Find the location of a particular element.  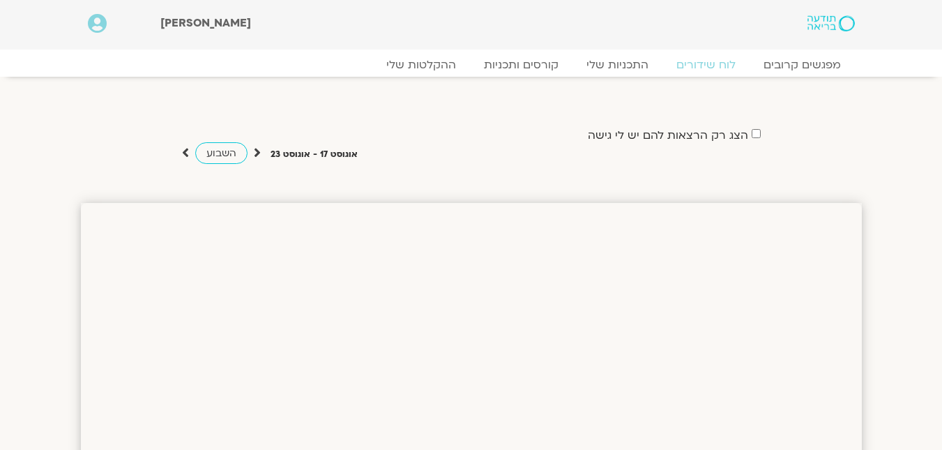

a: השבוע is located at coordinates (221, 153).